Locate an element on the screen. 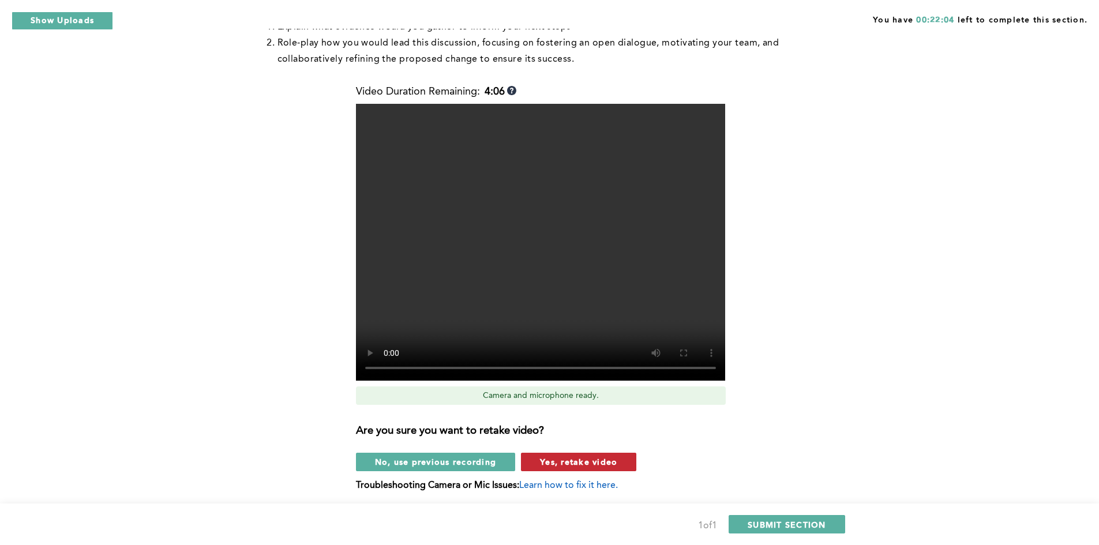 This screenshot has width=1099, height=545. span: 00:22:04 is located at coordinates (936, 20).